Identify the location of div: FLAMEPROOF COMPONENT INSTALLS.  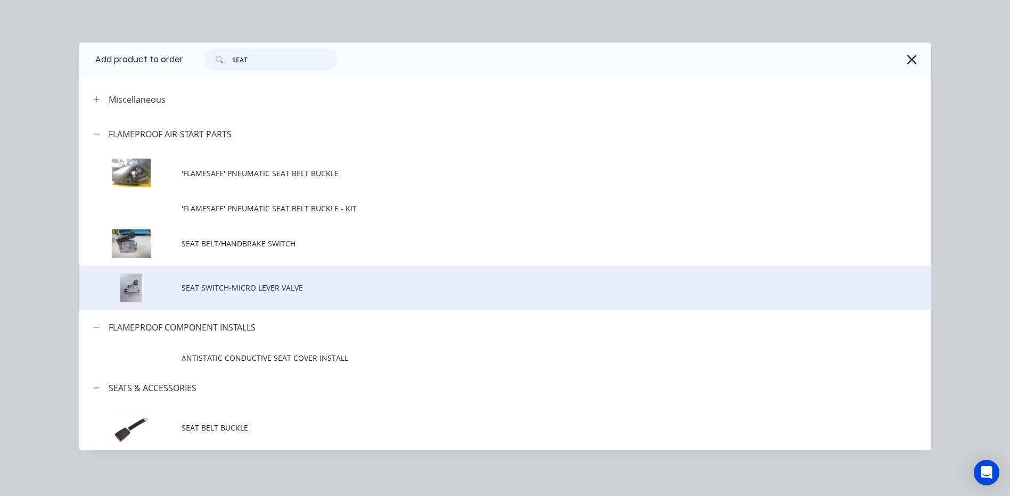
(182, 327).